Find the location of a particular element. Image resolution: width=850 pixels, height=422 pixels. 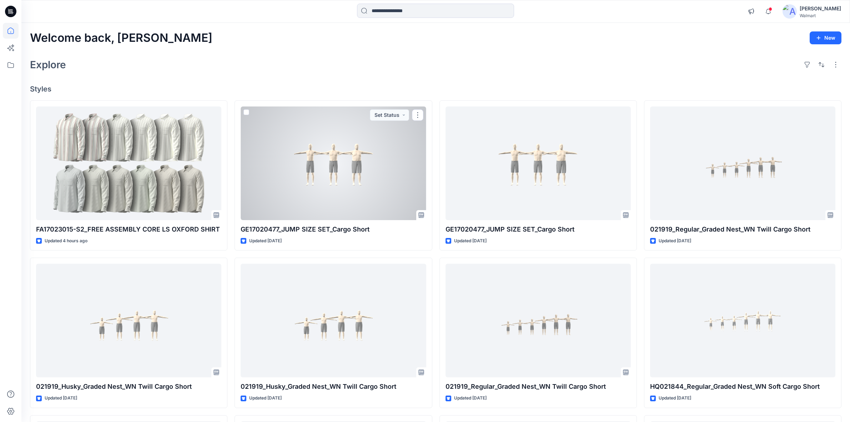

img: avatar is located at coordinates (790, 11).